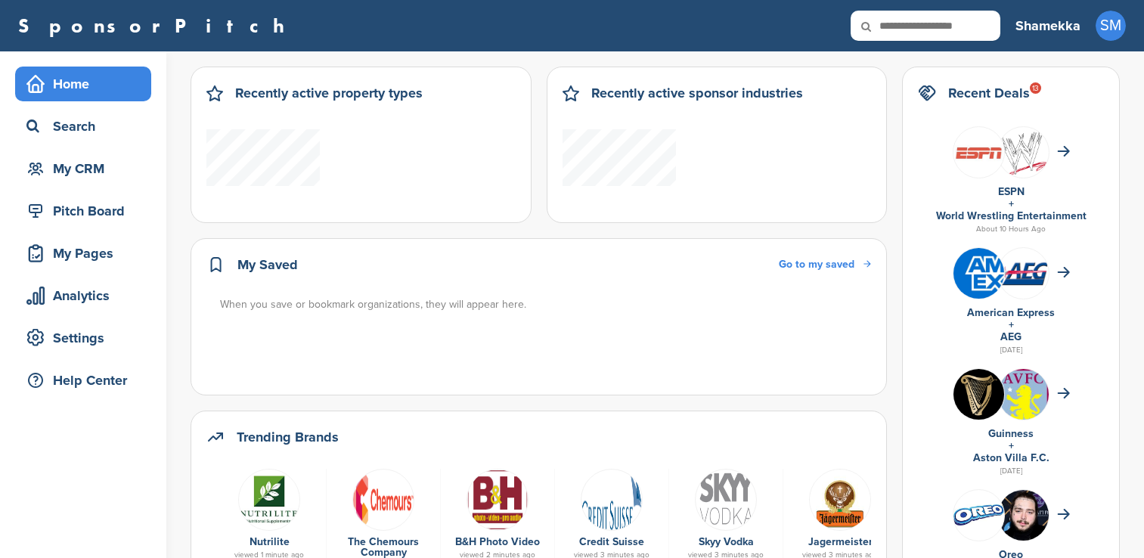 The height and width of the screenshot is (558, 1144). What do you see at coordinates (383, 499) in the screenshot?
I see `a: Chemours logo` at bounding box center [383, 499].